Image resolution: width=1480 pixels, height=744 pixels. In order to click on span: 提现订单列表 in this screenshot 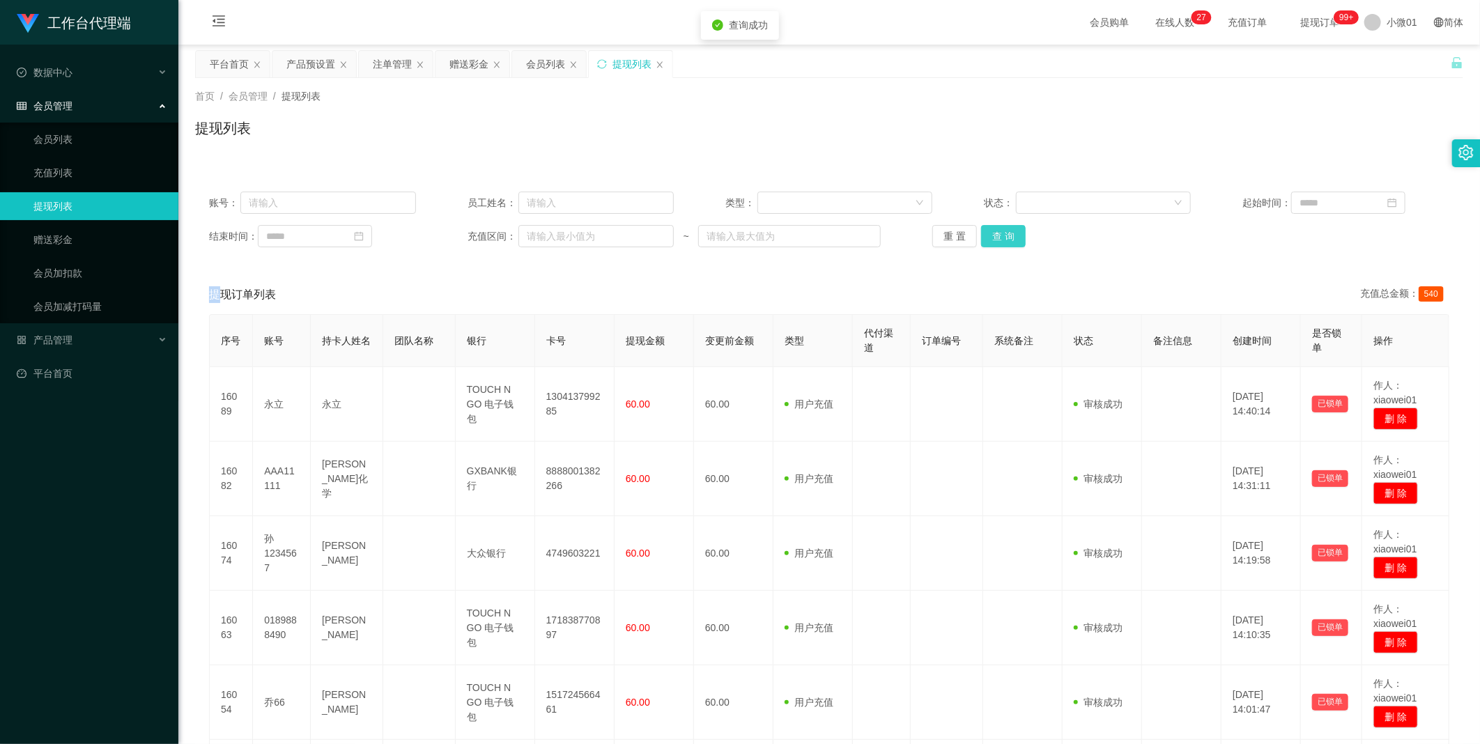, I will do `click(243, 295)`.